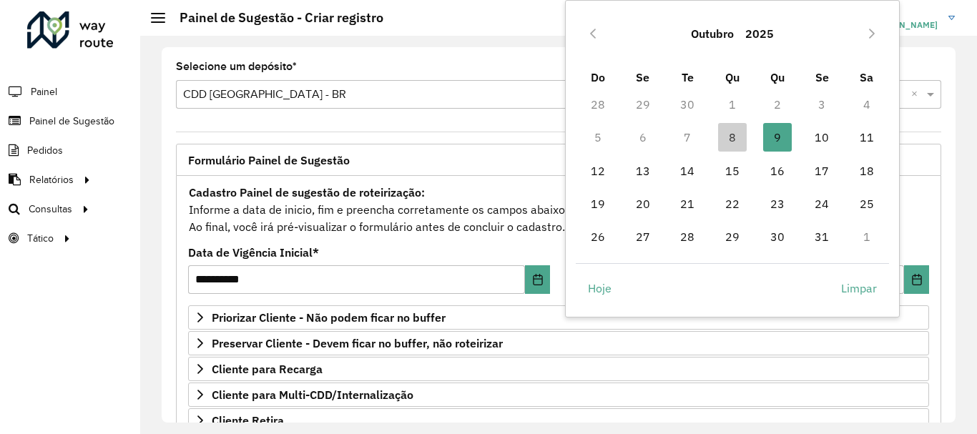  Describe the element at coordinates (867, 171) in the screenshot. I see `span: 18` at that location.